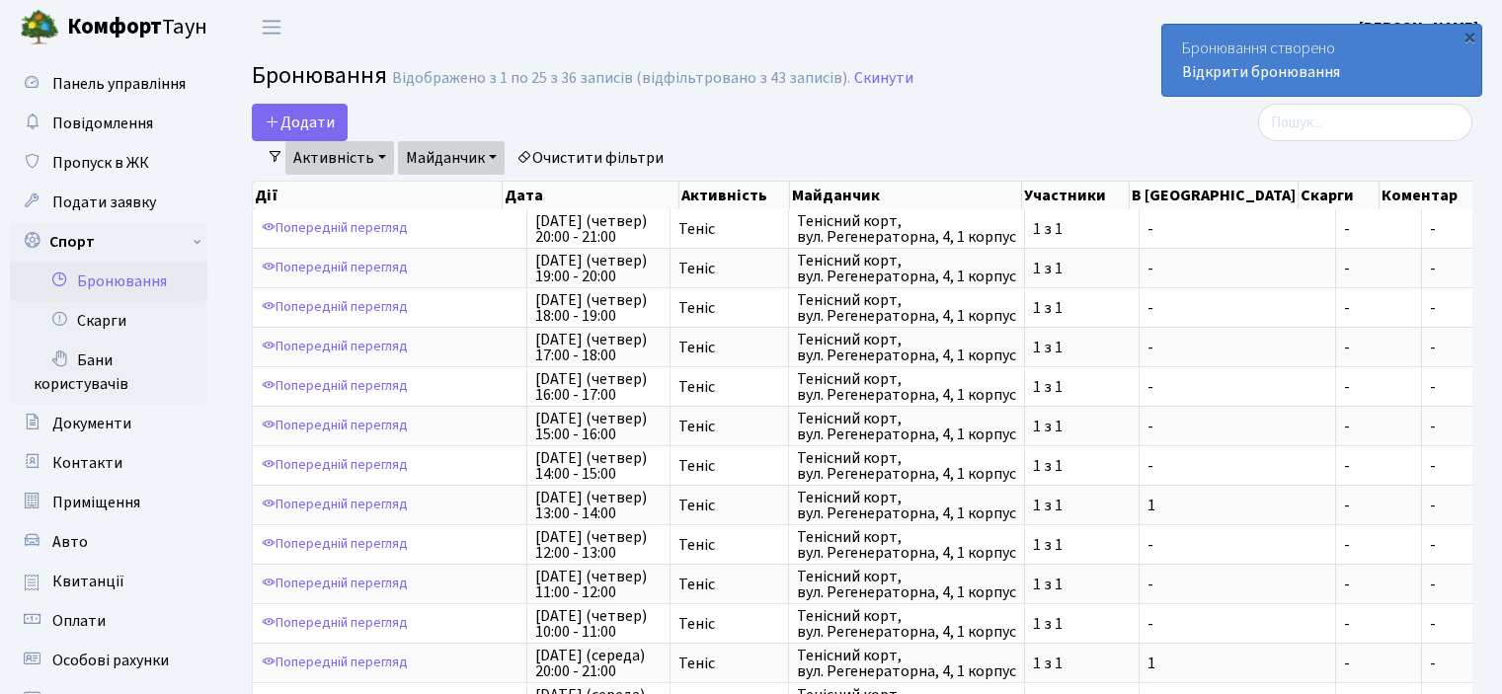  Describe the element at coordinates (589, 158) in the screenshot. I see `a: Очистити фільтри` at that location.